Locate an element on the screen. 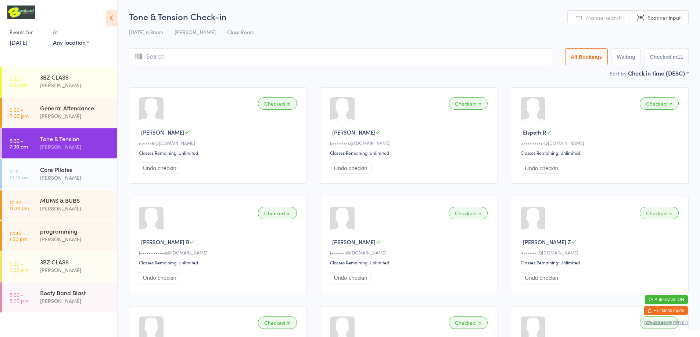 This screenshot has width=700, height=337. label: Sort by is located at coordinates (618, 73).